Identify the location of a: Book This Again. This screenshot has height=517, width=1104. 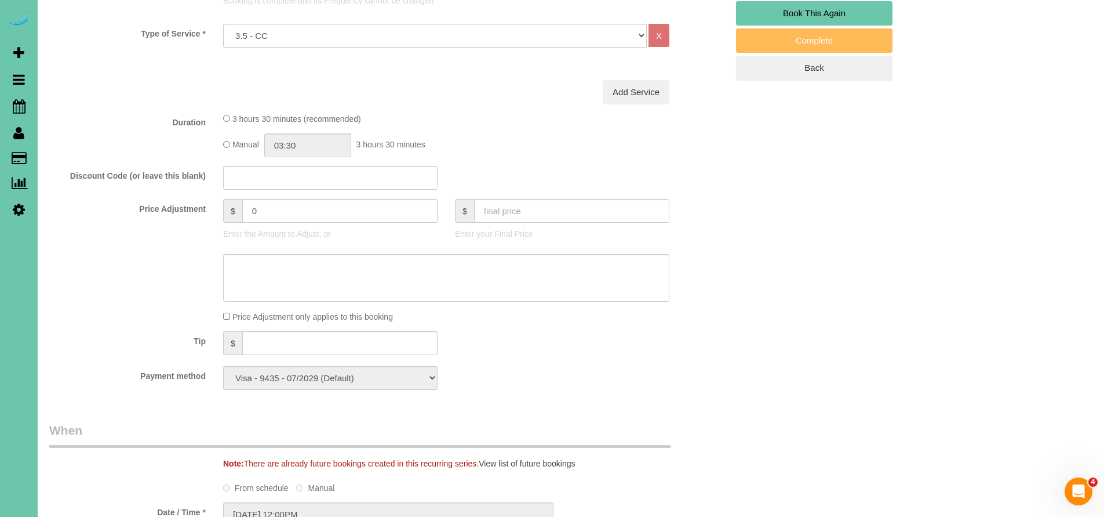
(815, 13).